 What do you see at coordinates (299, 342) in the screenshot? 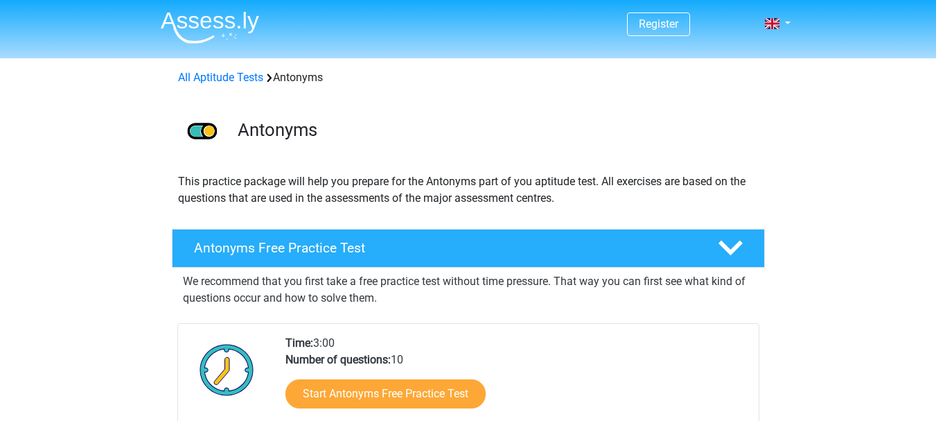
I see `b: Time:` at bounding box center [299, 342].